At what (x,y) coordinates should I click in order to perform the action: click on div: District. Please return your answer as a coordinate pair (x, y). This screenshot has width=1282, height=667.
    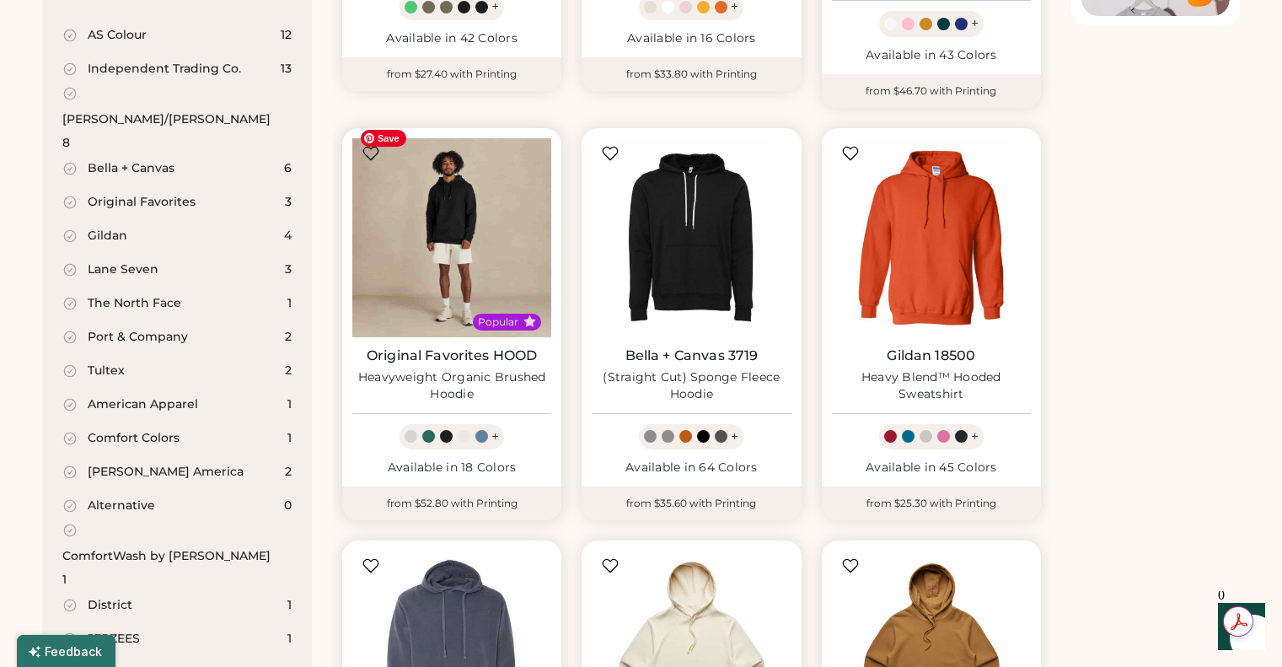
    Looking at the image, I should click on (110, 605).